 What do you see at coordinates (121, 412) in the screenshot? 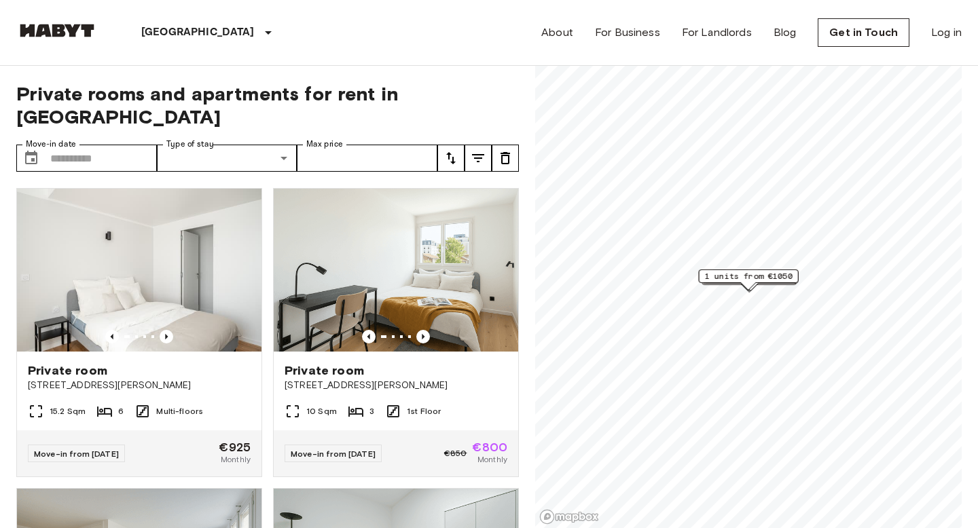
I see `span: 6` at bounding box center [121, 412].